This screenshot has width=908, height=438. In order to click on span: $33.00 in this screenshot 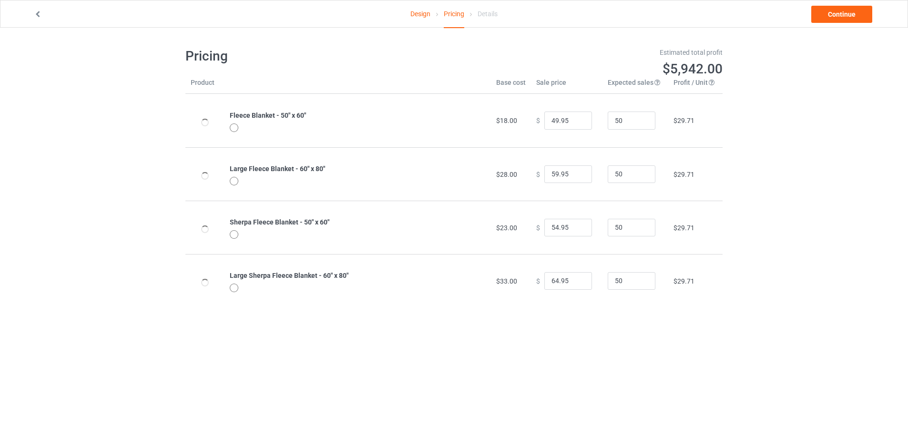, I will do `click(507, 281)`.